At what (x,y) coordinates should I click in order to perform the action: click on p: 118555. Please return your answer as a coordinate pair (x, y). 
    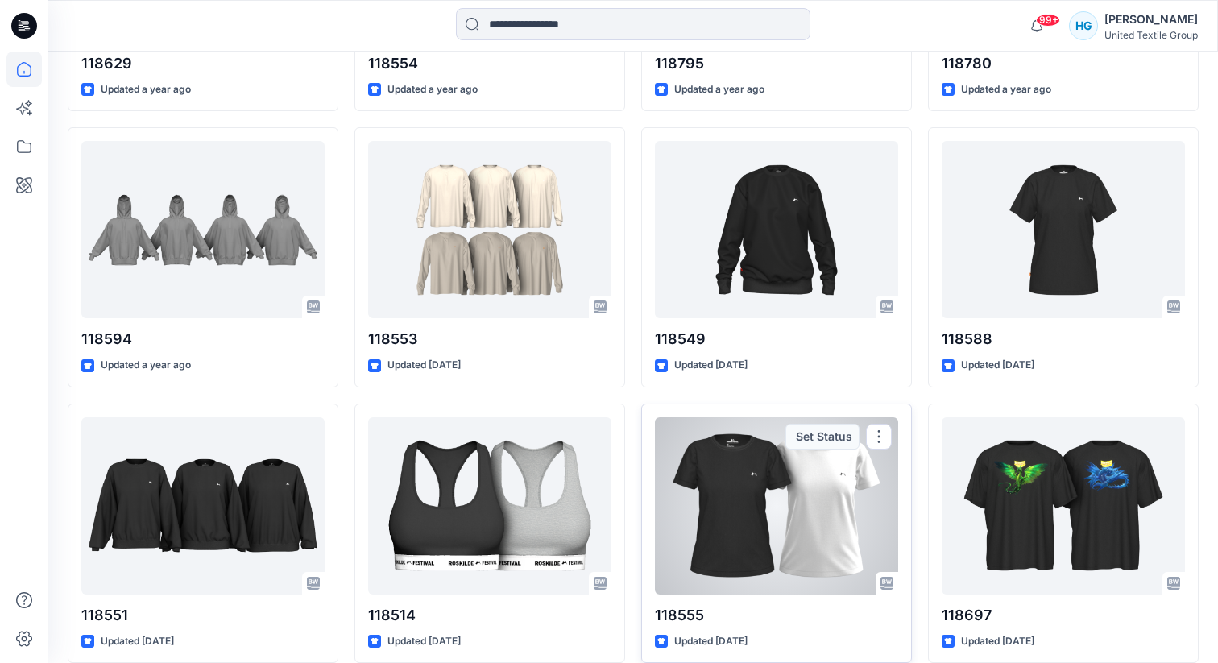
    Looking at the image, I should click on (777, 616).